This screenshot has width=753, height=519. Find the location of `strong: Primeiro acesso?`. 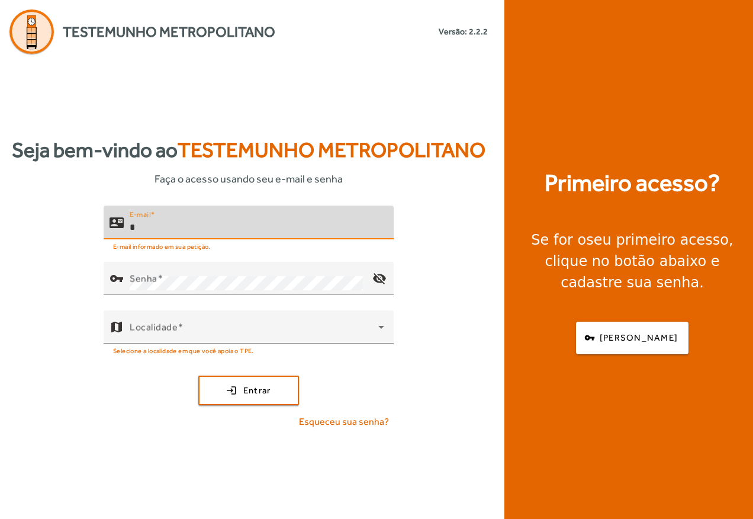

strong: Primeiro acesso? is located at coordinates (632, 183).